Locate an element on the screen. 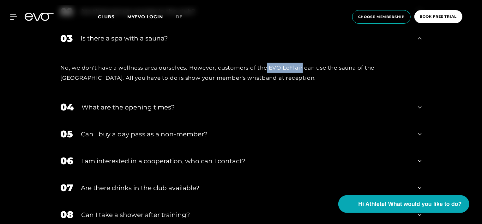 This screenshot has width=482, height=224. span: Hi Athlete! What would you like to do? is located at coordinates (410, 204).